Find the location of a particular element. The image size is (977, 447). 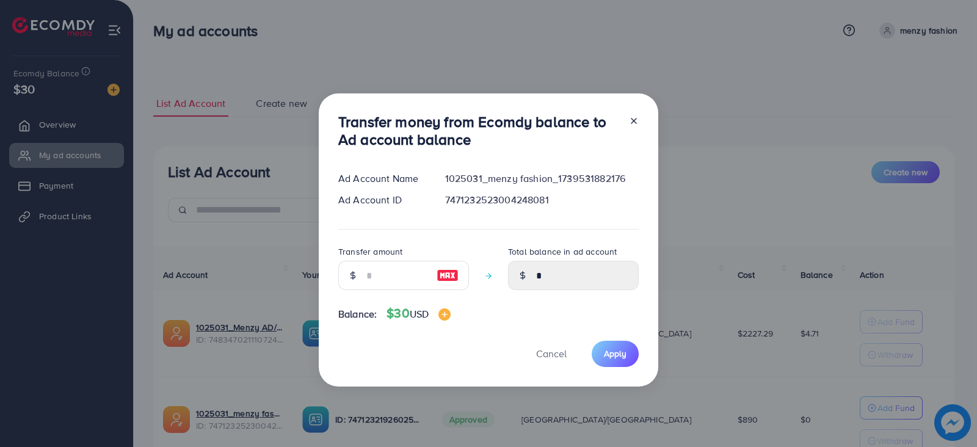

div: 1025031_menzy fashion_1739531882176 is located at coordinates (542, 178).